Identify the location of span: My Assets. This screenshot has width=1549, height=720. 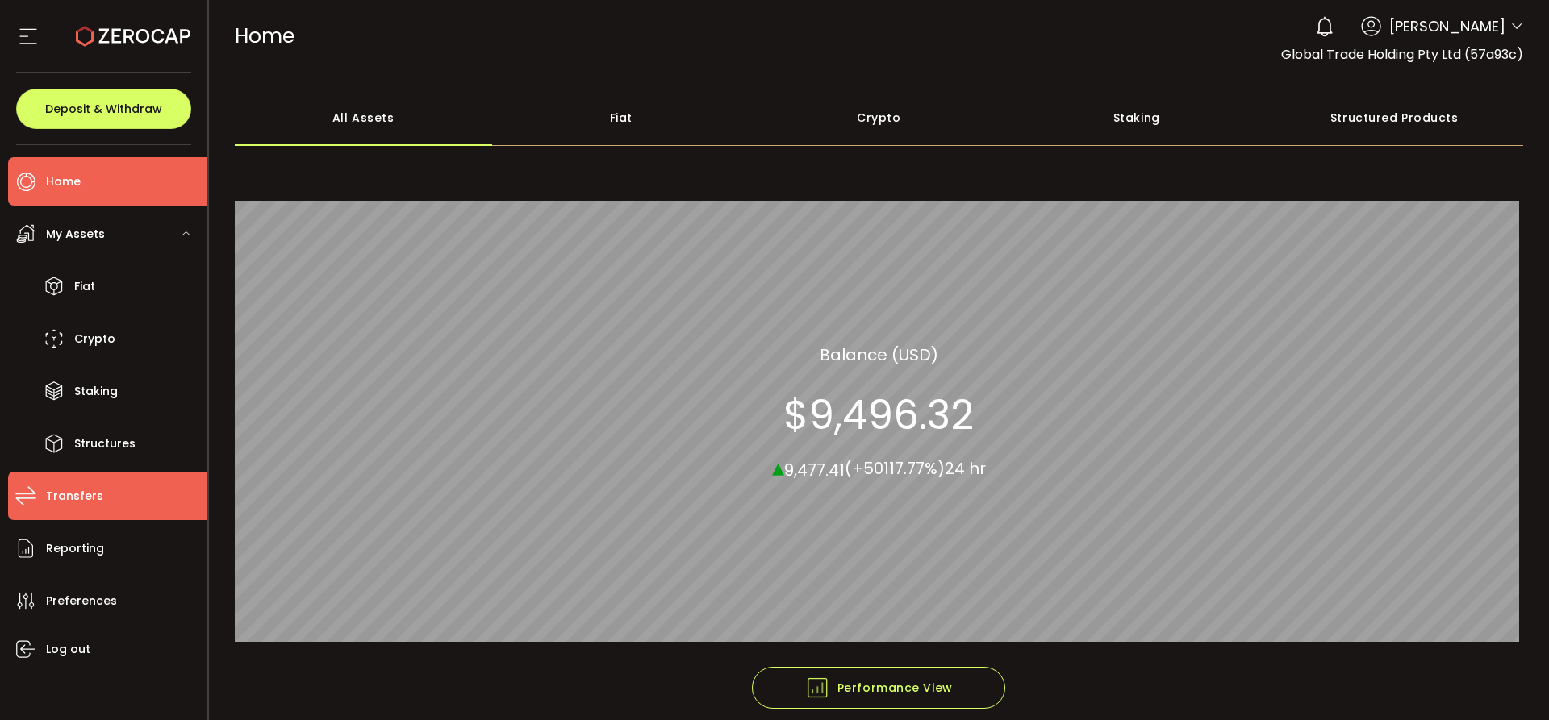
(75, 234).